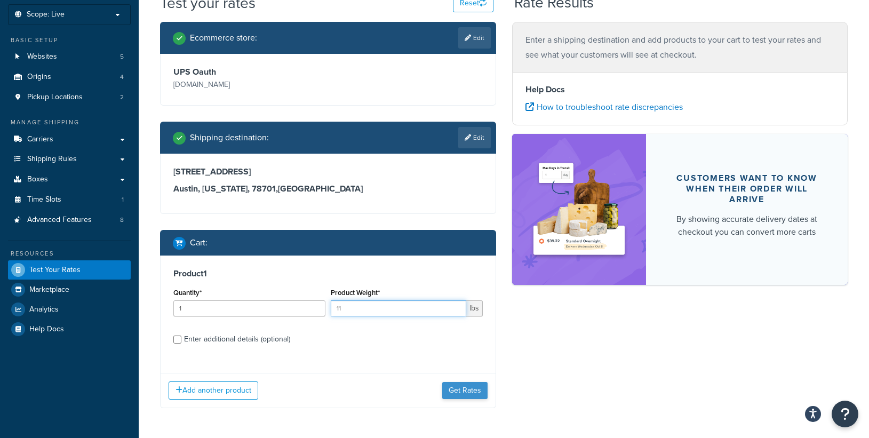  Describe the element at coordinates (249, 308) in the screenshot. I see `input: 0.0` at that location.